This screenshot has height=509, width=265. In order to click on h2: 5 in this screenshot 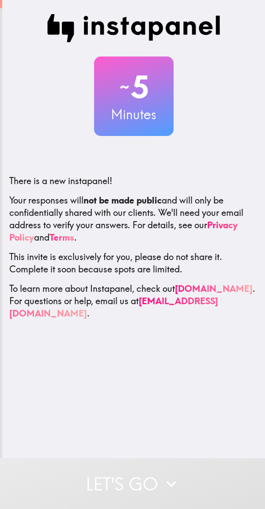, I will do `click(134, 87)`.